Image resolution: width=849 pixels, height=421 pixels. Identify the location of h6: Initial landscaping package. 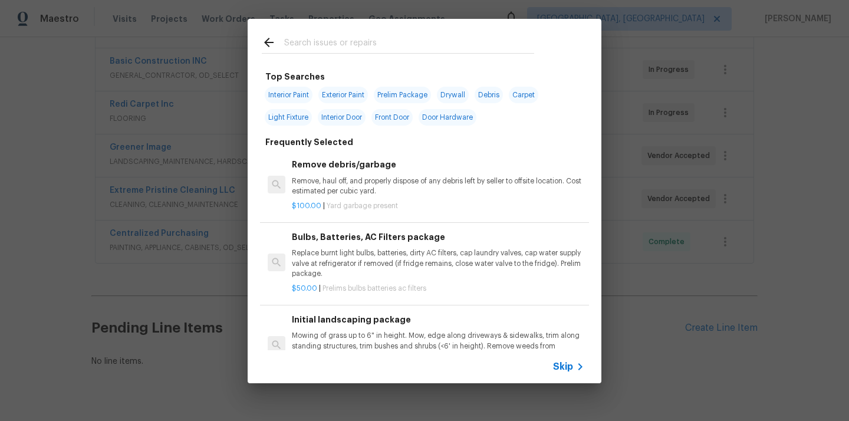
(438, 320).